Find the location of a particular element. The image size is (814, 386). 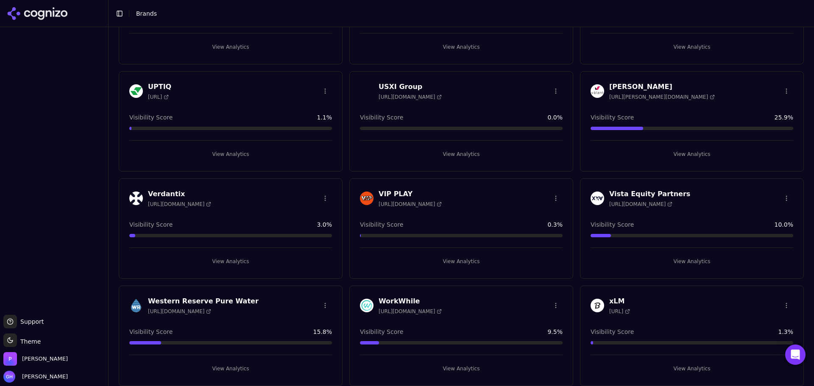

img: VIP PLAY is located at coordinates (367, 199).